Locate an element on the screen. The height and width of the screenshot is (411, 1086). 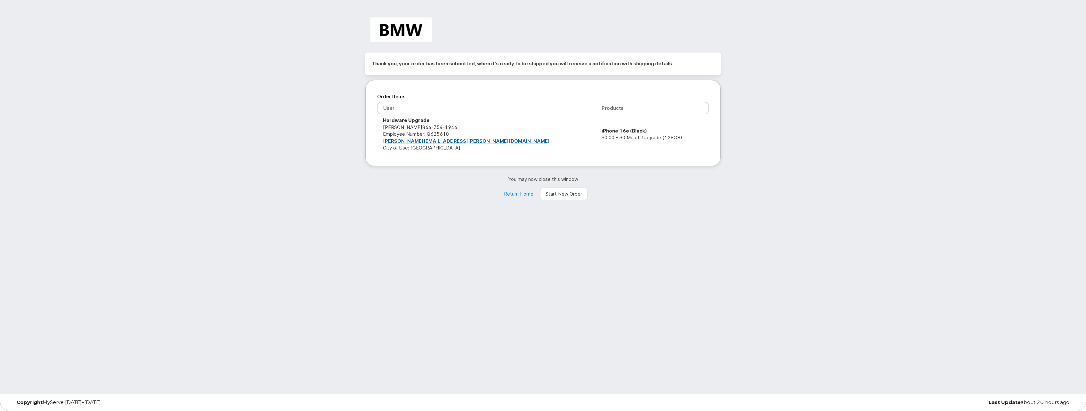
strong: Copyright is located at coordinates (29, 402).